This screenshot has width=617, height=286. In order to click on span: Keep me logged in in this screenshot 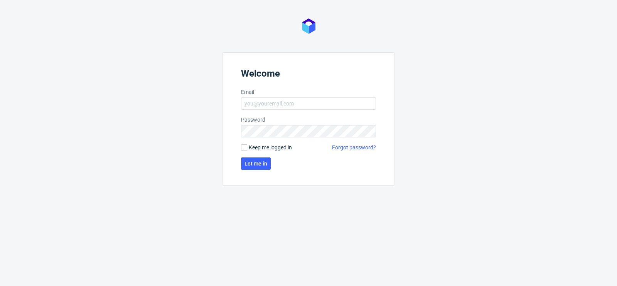, I will do `click(270, 148)`.